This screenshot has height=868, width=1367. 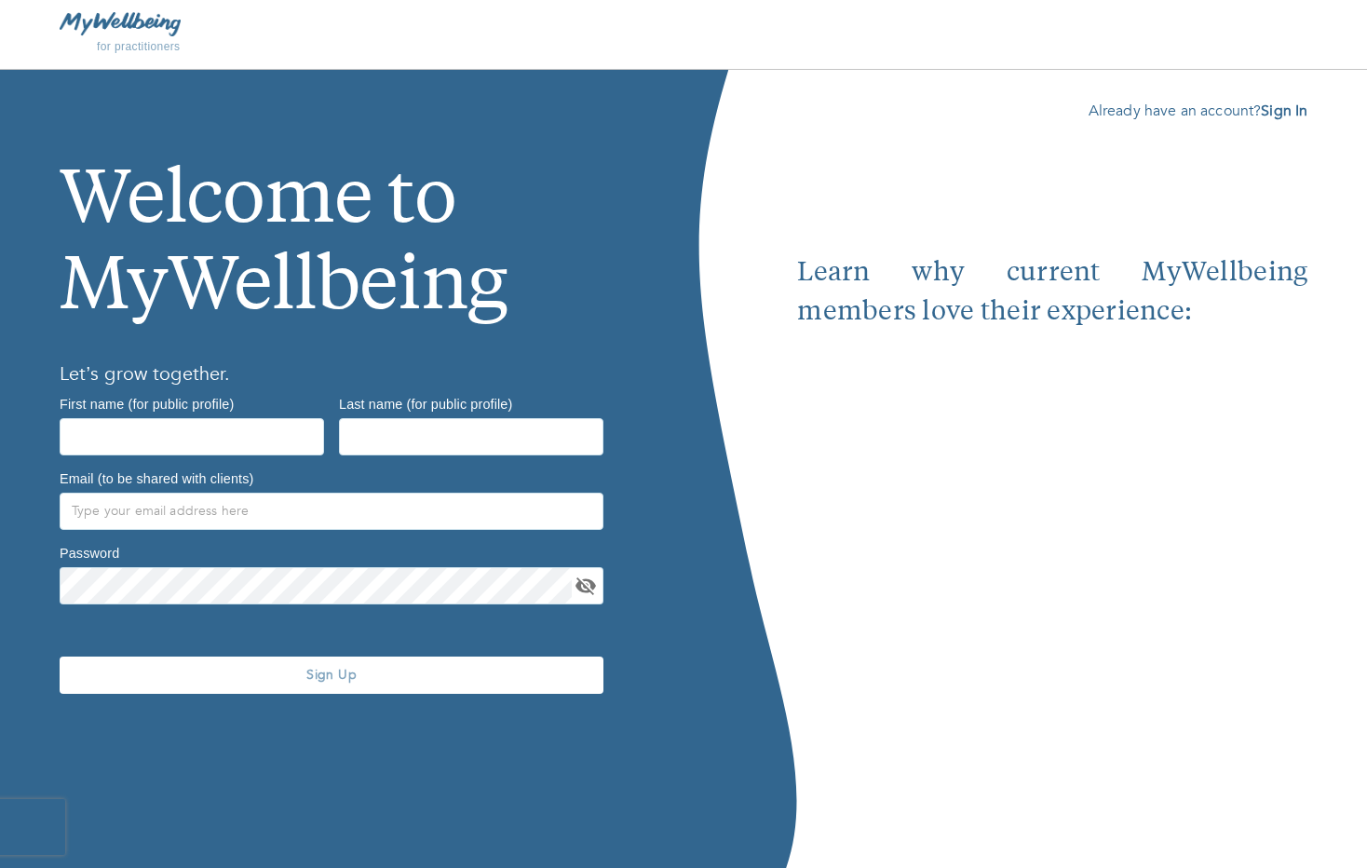 What do you see at coordinates (426, 403) in the screenshot?
I see `label: Last name (for public profile)` at bounding box center [426, 403].